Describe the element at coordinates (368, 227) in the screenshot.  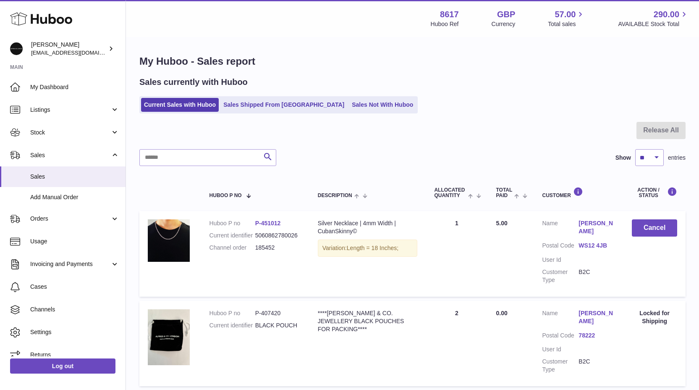
I see `div: Silver Necklace | 4mm Width | CubanSkinny©` at that location.